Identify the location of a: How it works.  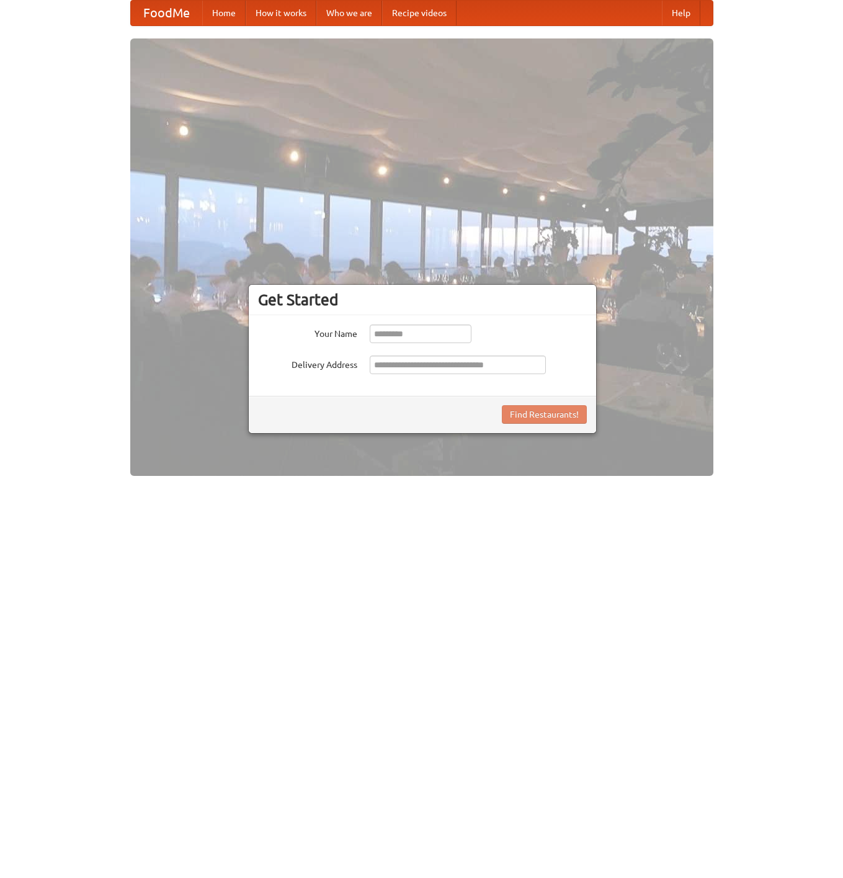
(281, 13).